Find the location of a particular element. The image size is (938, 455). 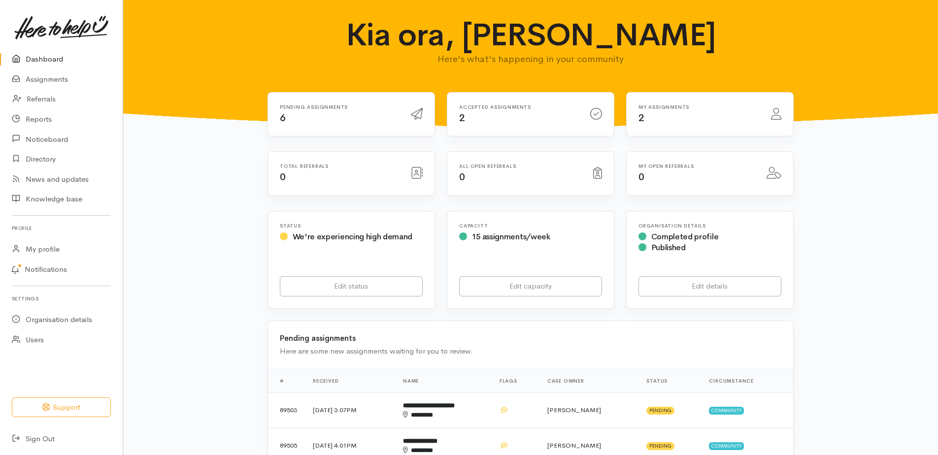

th: Case Owner is located at coordinates (589, 381).